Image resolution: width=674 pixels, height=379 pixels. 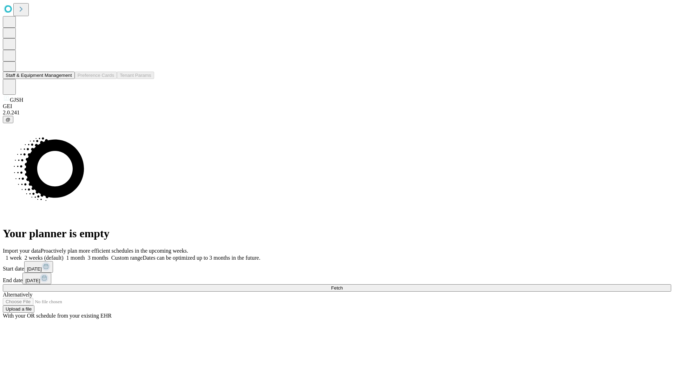 I want to click on div: 2.0.241, so click(x=337, y=113).